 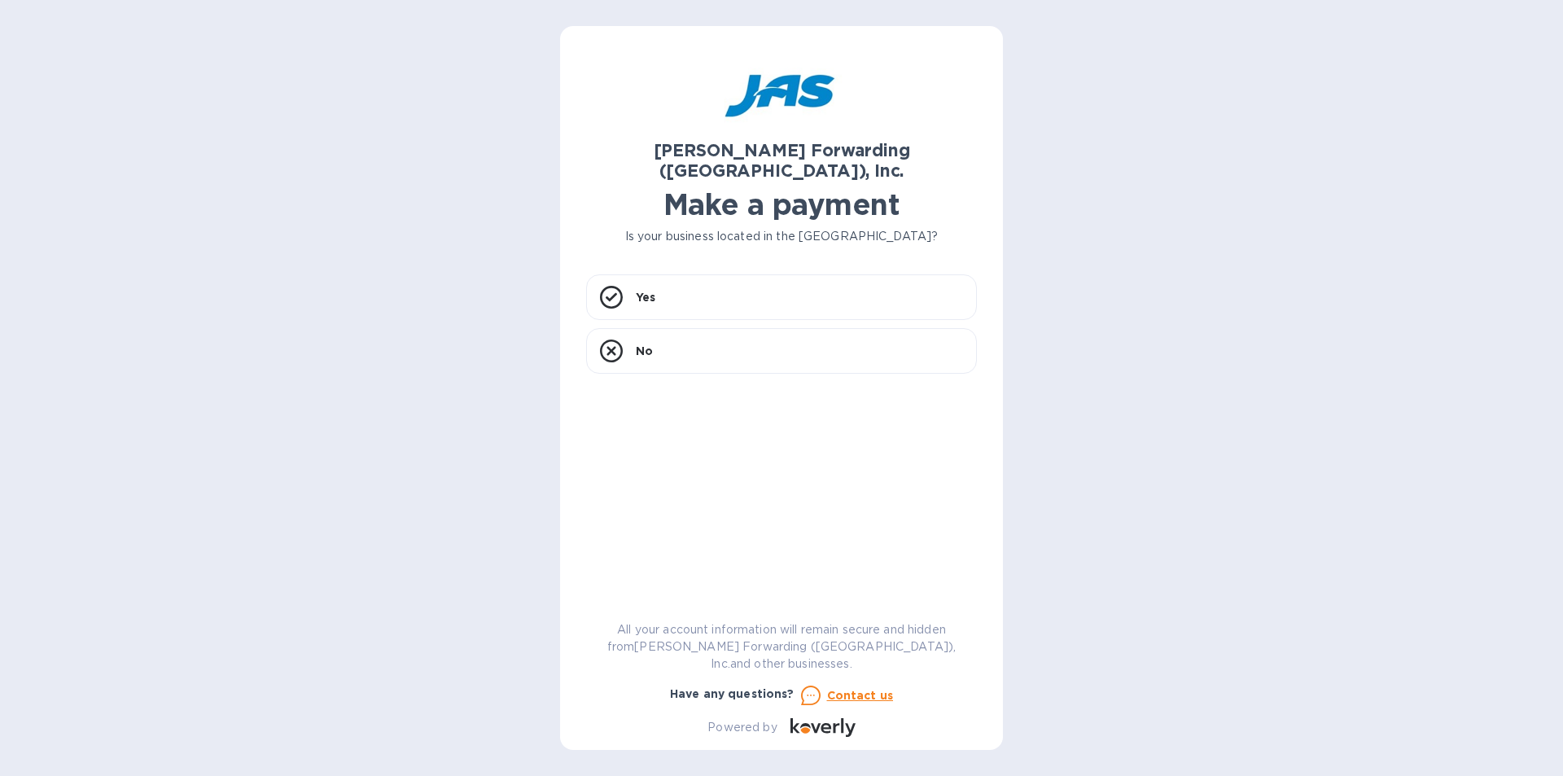 I want to click on u: Contact us, so click(x=860, y=695).